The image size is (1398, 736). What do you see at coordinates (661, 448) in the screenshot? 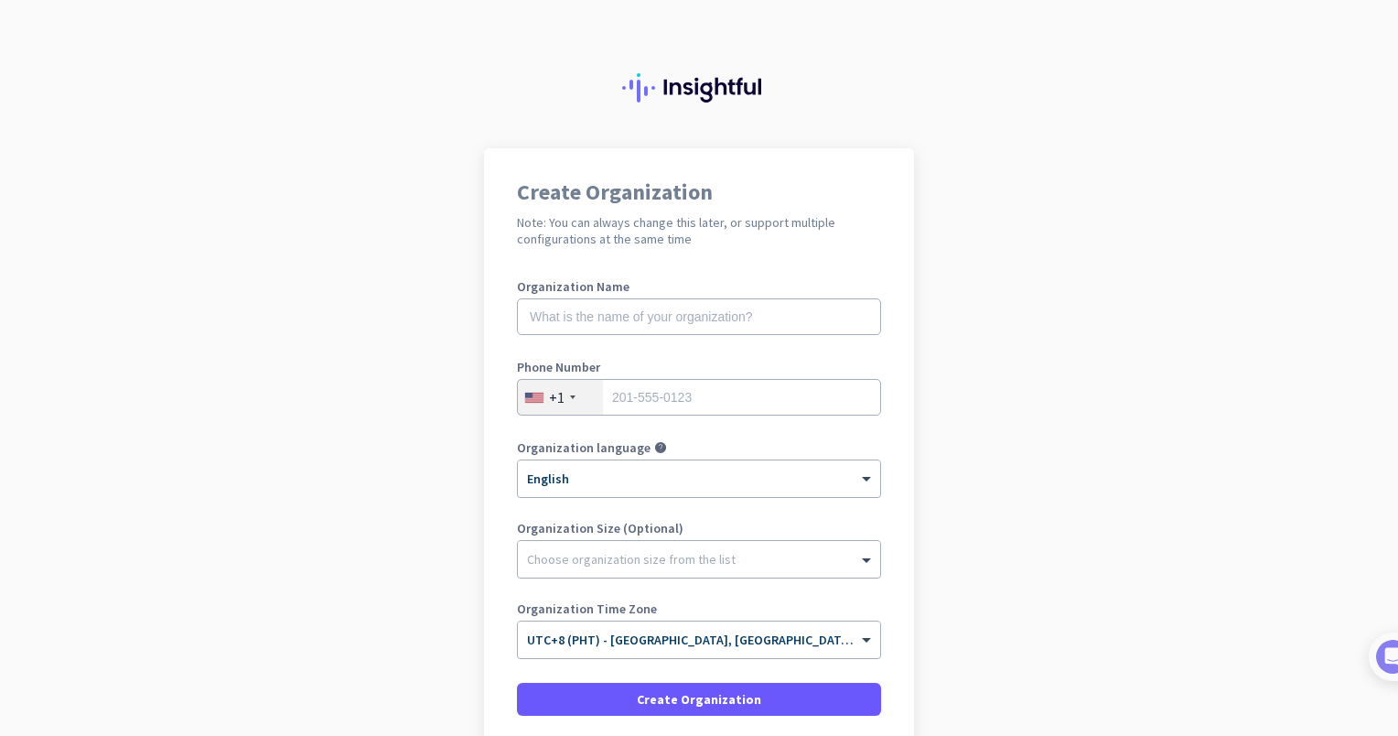
I see `i: help` at bounding box center [661, 448].